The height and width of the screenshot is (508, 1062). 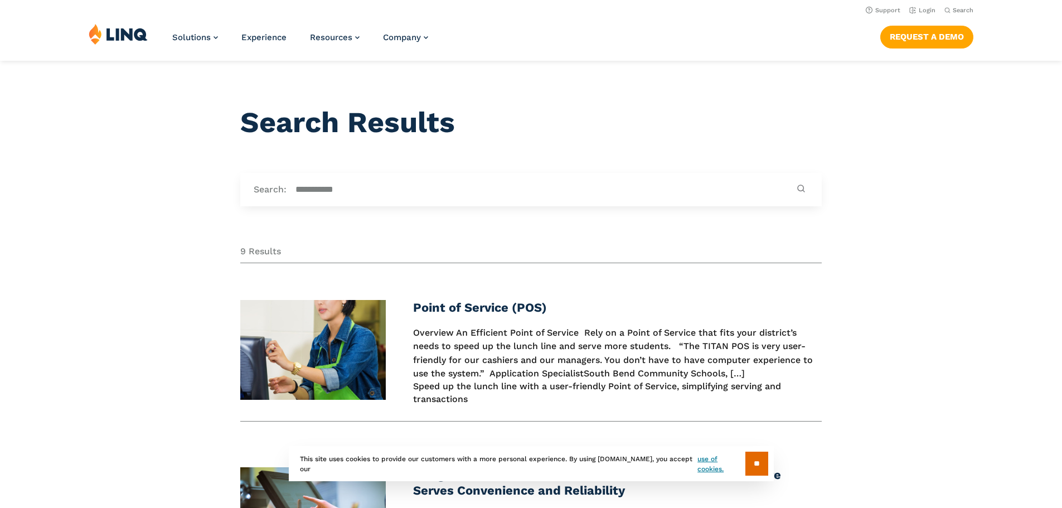 I want to click on a: use of cookies., so click(x=721, y=464).